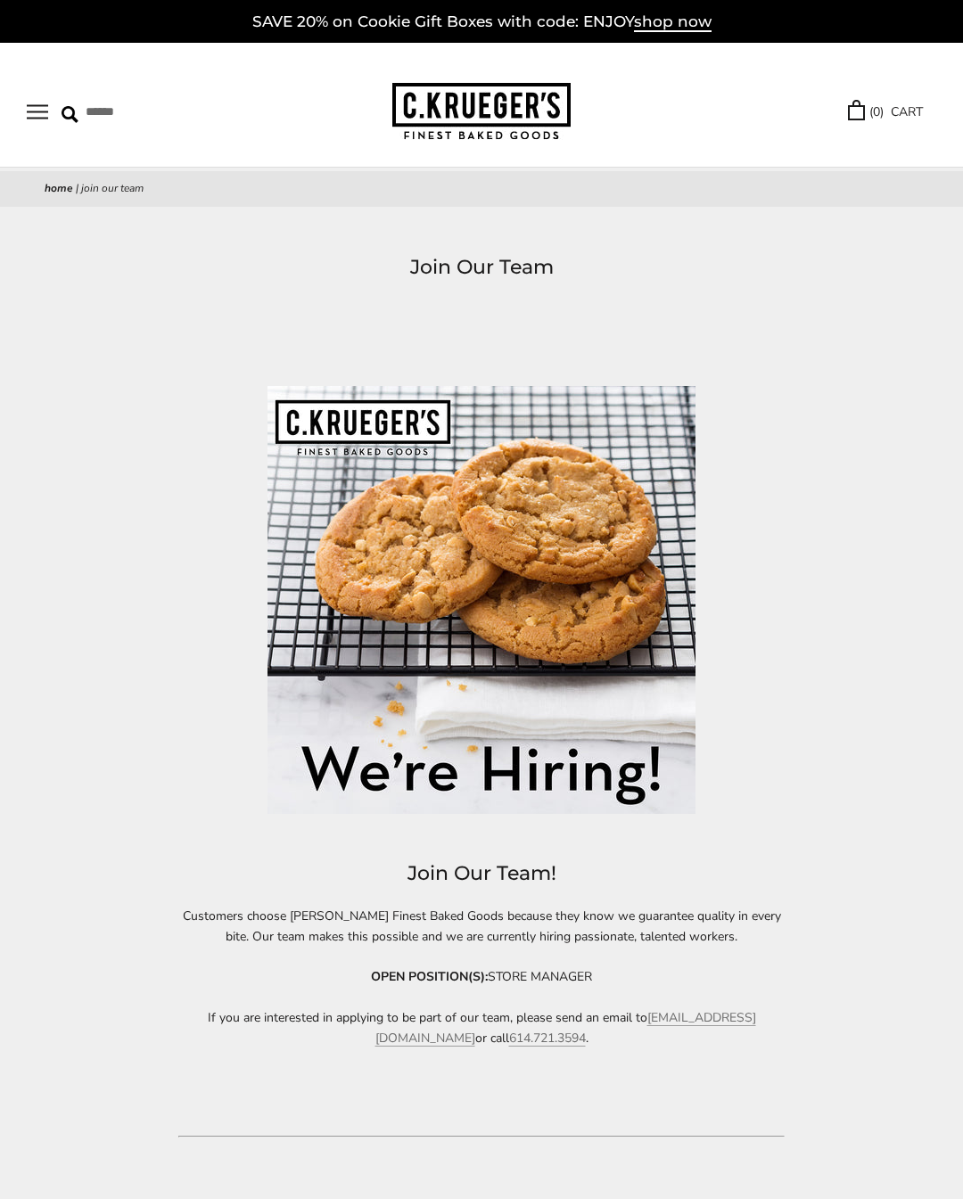  Describe the element at coordinates (481, 189) in the screenshot. I see `nav: breadcrumbs` at that location.